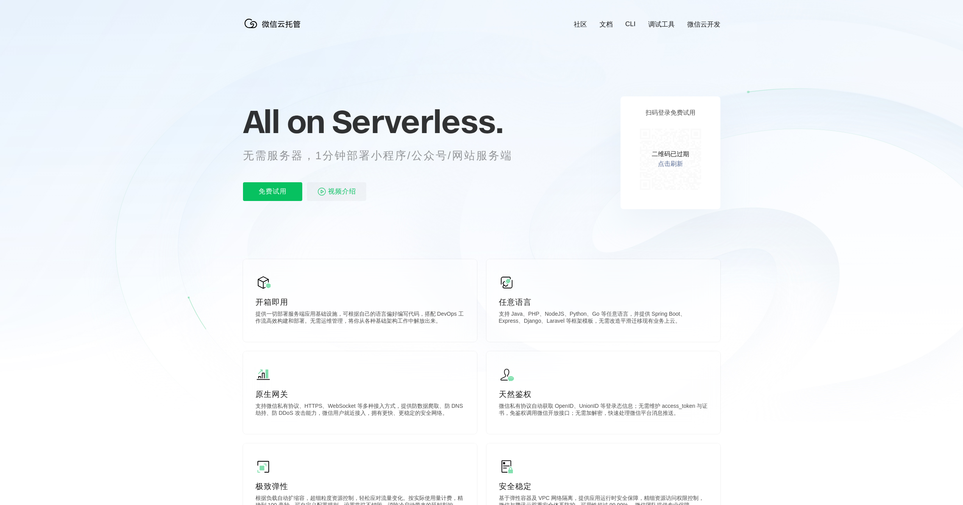  Describe the element at coordinates (273, 191) in the screenshot. I see `p: 免费试用` at that location.